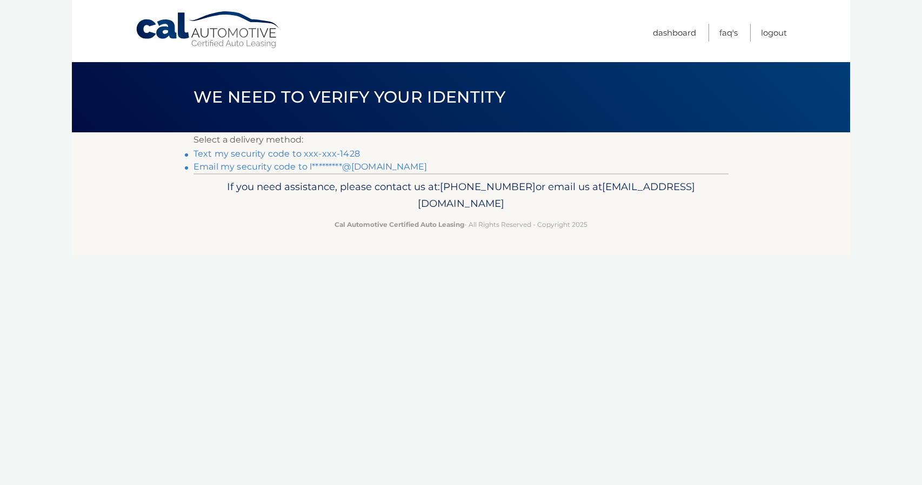 The height and width of the screenshot is (485, 922). Describe the element at coordinates (349, 97) in the screenshot. I see `span: We need to verify your identity` at that location.